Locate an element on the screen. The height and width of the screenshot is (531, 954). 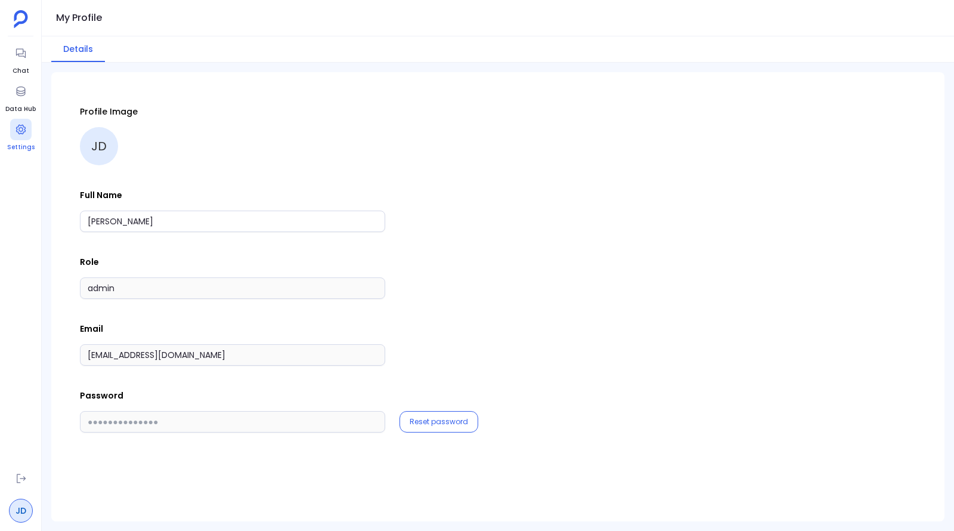
a: Chat is located at coordinates (21, 59).